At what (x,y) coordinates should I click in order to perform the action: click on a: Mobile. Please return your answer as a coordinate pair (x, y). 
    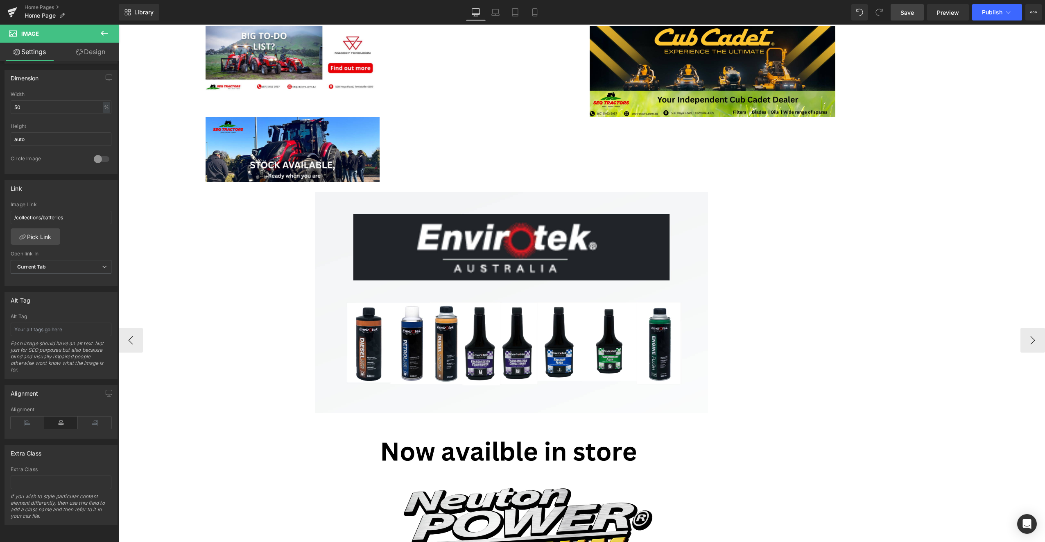
    Looking at the image, I should click on (535, 12).